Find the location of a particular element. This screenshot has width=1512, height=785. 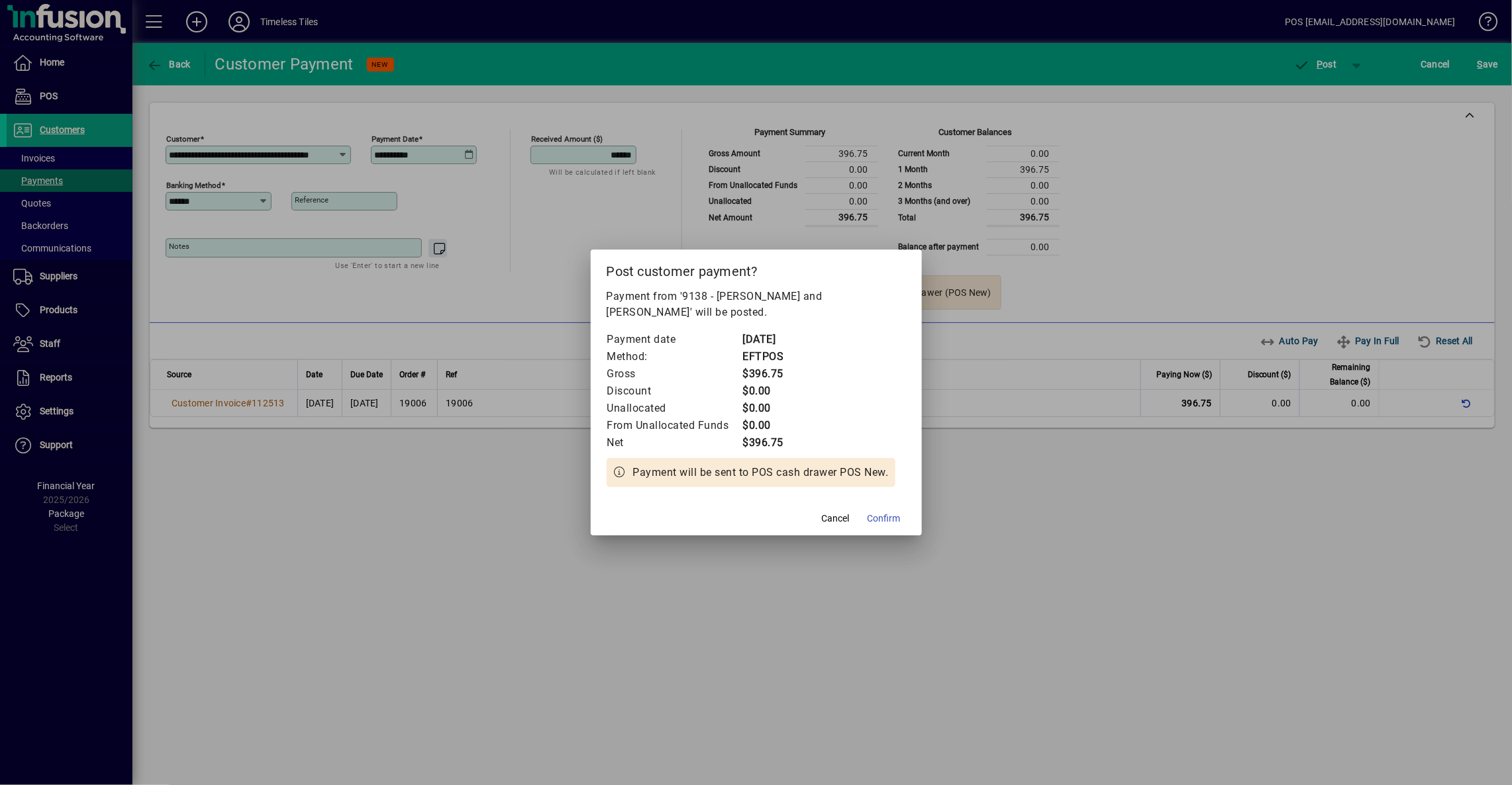

span: Cancel is located at coordinates (836, 518).